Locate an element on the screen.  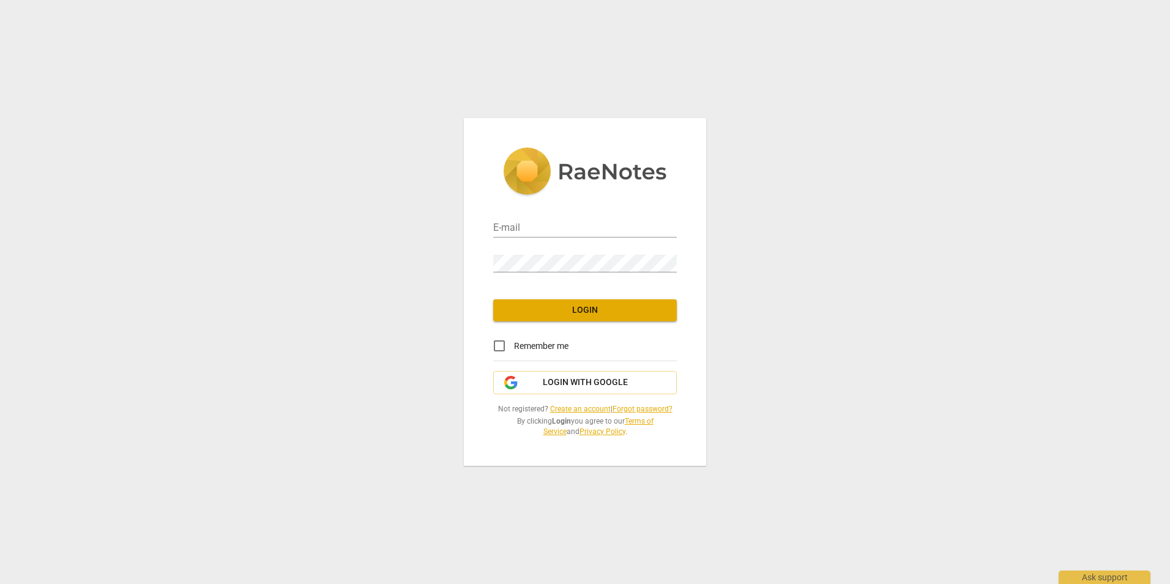
button: Login with Google is located at coordinates (585, 382).